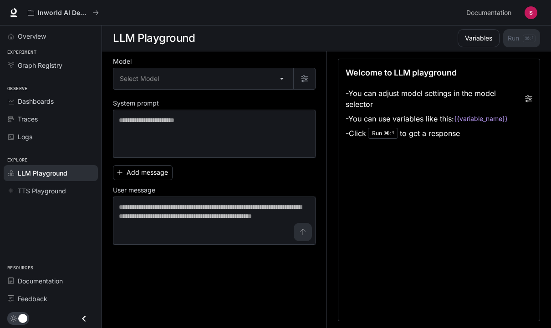 Image resolution: width=551 pixels, height=328 pixels. I want to click on div: Select Model, so click(203, 79).